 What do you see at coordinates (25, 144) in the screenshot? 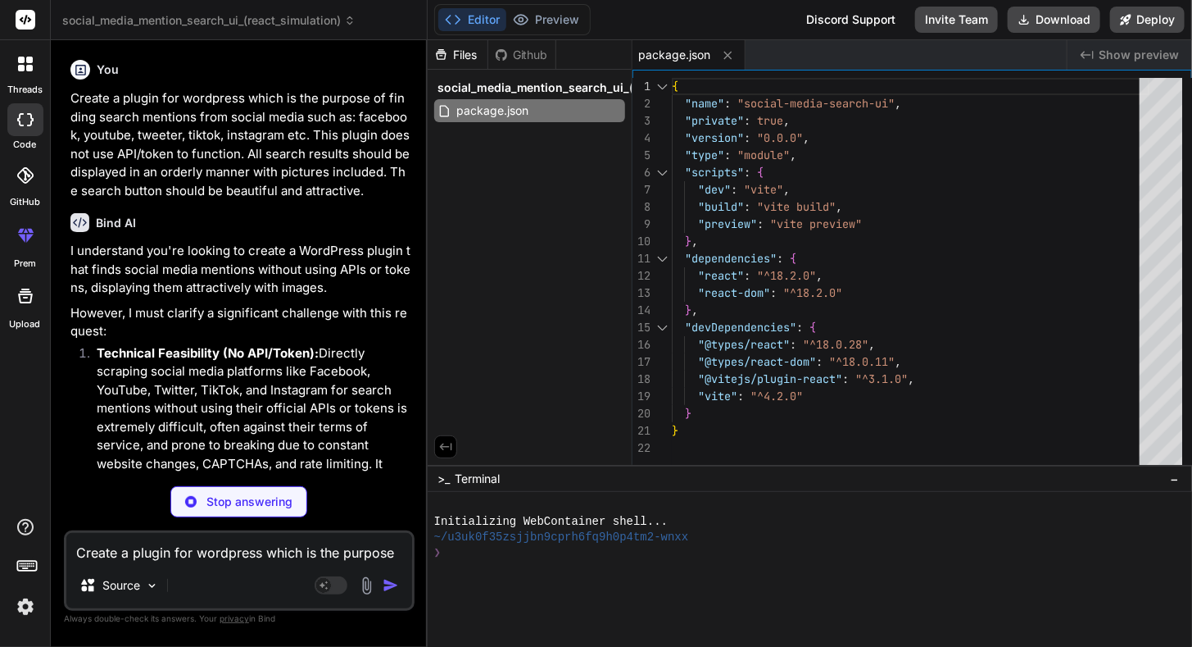
I see `label: code` at bounding box center [25, 144].